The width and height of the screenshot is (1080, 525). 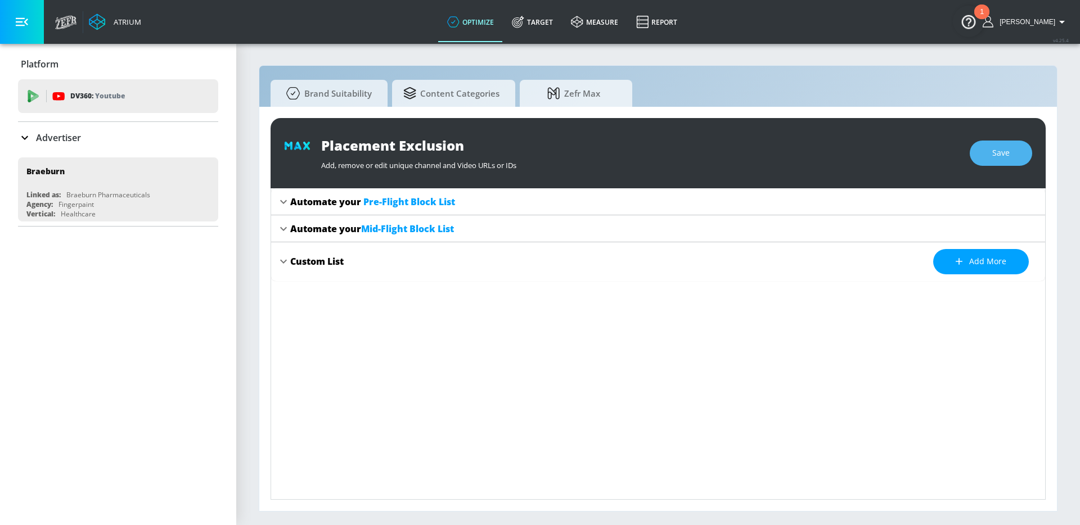 I want to click on p: Youtube, so click(x=110, y=96).